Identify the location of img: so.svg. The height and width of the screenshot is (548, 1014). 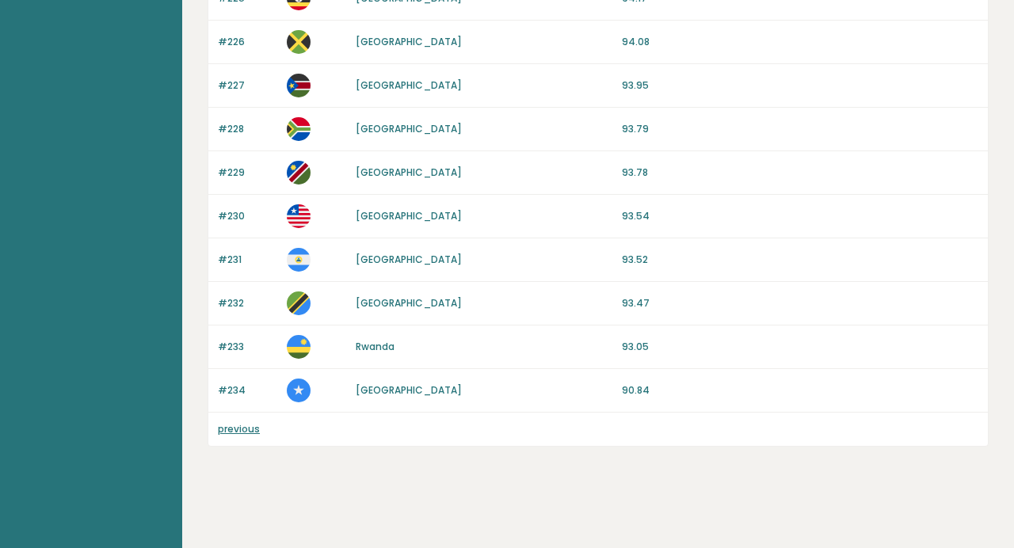
(299, 391).